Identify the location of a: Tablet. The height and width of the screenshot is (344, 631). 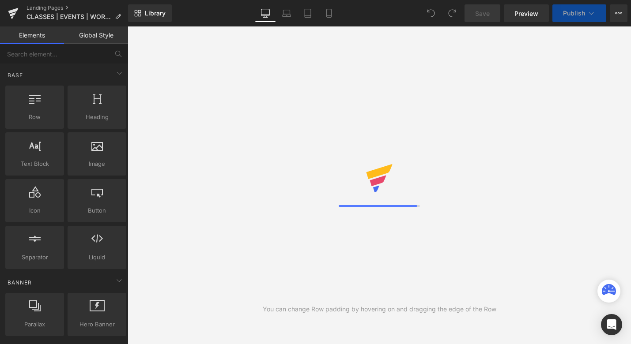
(308, 13).